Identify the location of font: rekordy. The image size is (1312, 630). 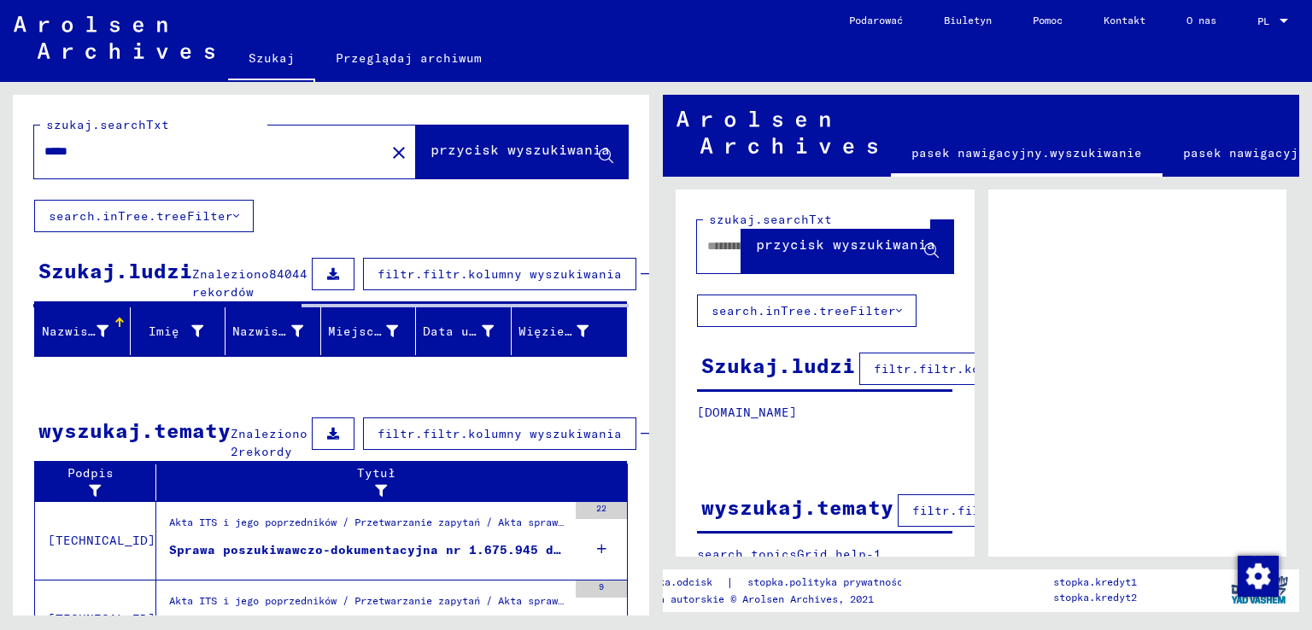
(265, 452).